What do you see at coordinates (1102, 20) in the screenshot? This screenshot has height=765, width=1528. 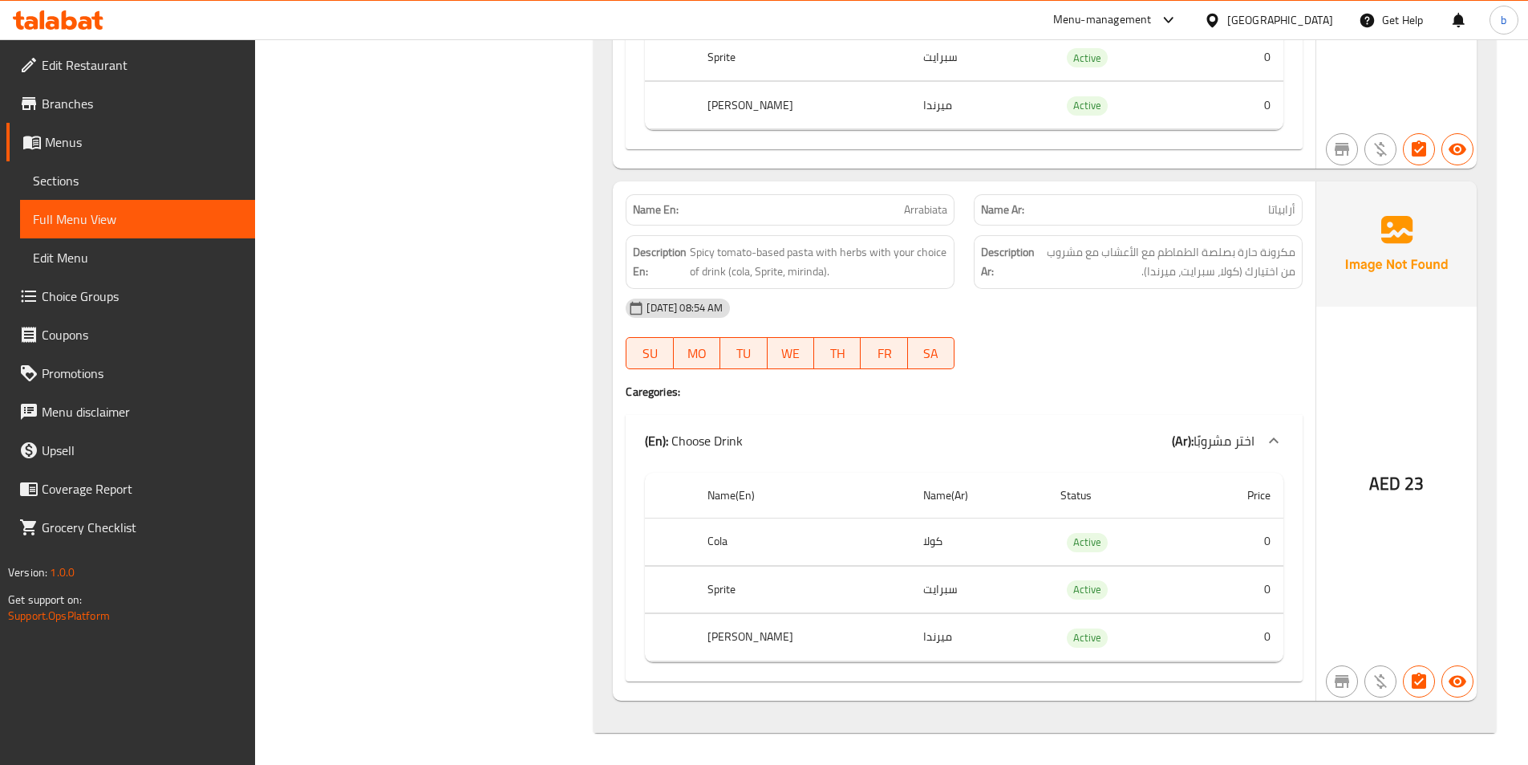 I see `div: Menu-management` at bounding box center [1102, 20].